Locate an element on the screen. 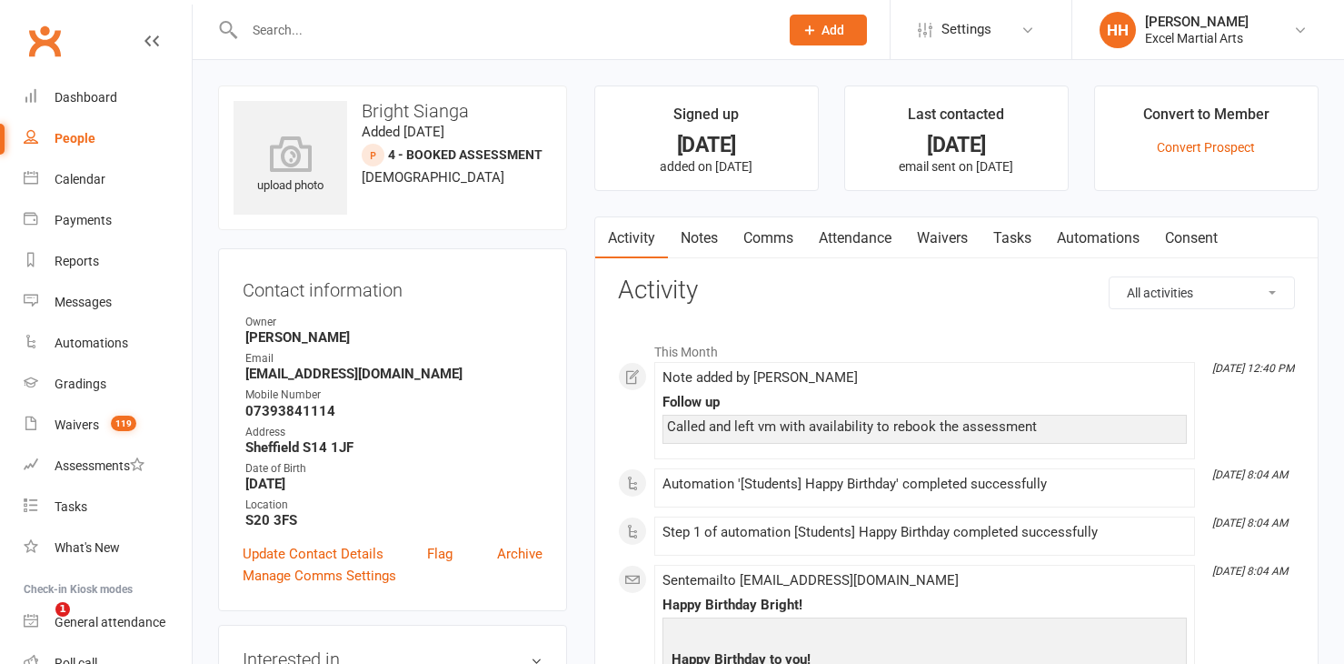  div: Date of Birth is located at coordinates (394, 468).